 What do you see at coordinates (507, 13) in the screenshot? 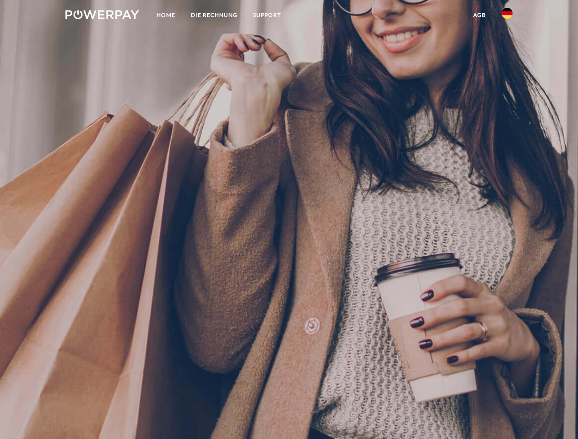
I see `img: de` at bounding box center [507, 13].